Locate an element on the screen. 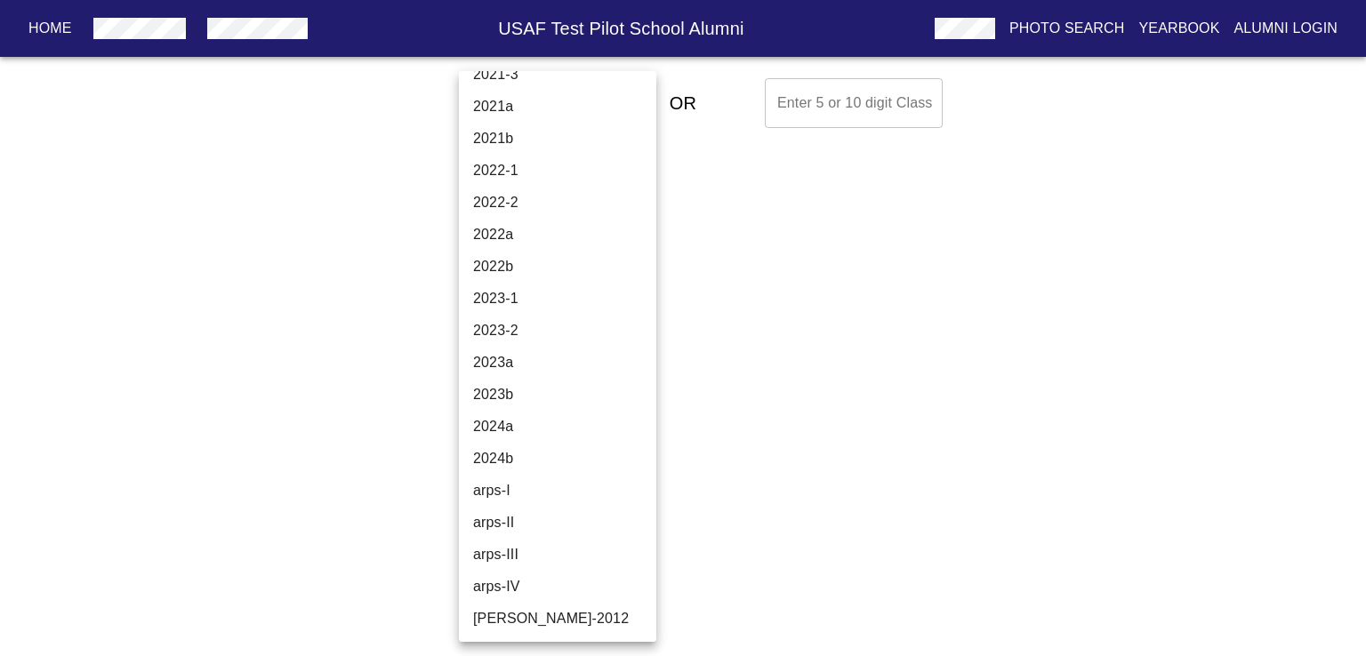  li: 2023b is located at coordinates (564, 395).